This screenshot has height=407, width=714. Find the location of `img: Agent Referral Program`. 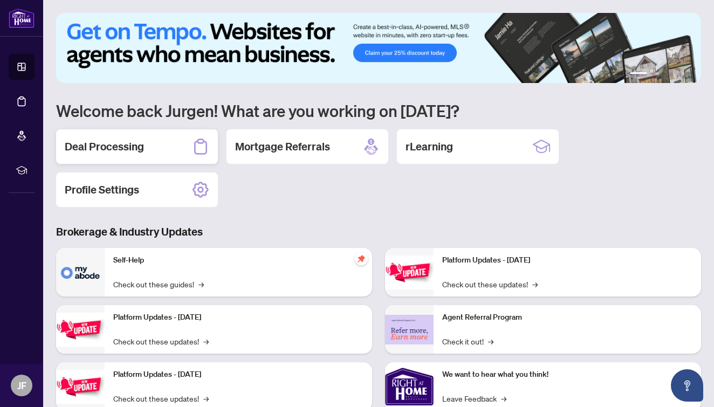

img: Agent Referral Program is located at coordinates (409, 330).